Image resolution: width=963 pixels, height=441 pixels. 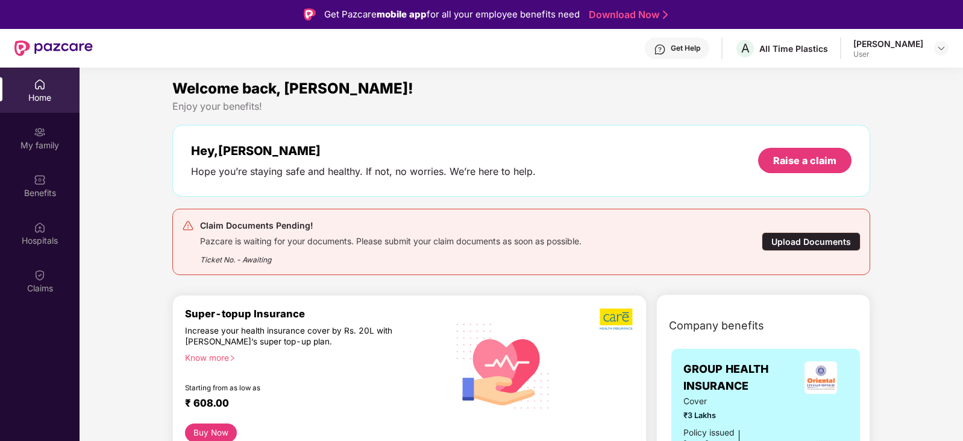 I want to click on img: b5dec4f62d2307b9de63beb79f102df3.png, so click(x=617, y=319).